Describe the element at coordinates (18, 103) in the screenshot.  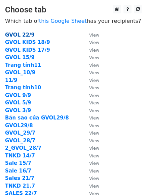
I see `a: GVOL 5/9` at that location.